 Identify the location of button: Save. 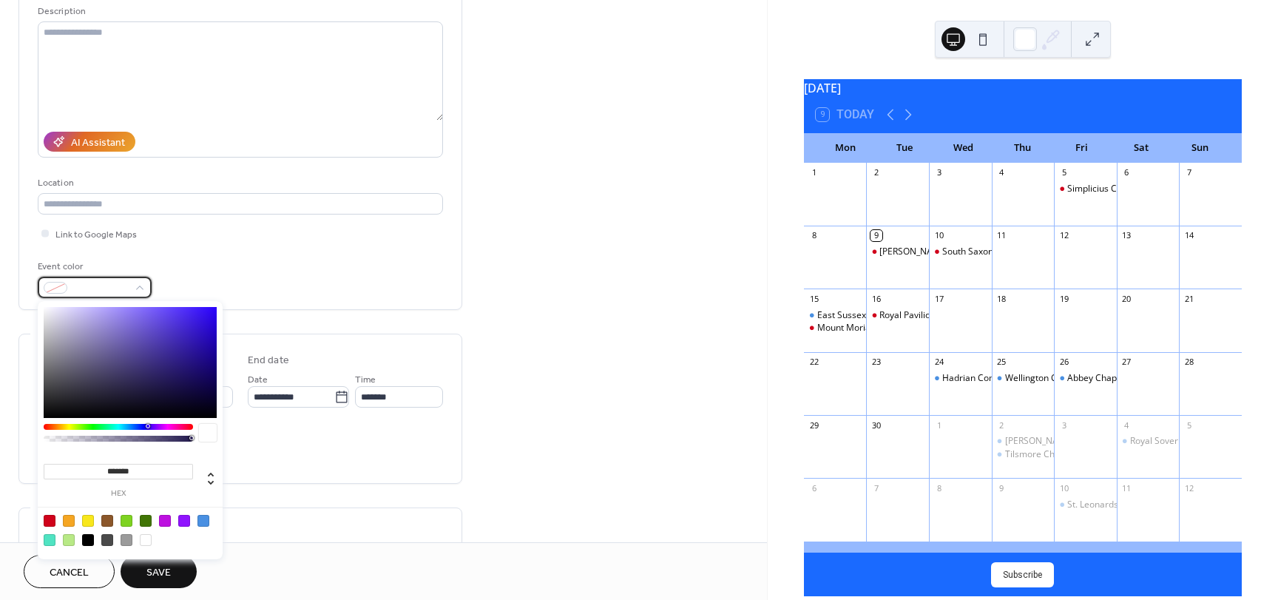
(158, 571).